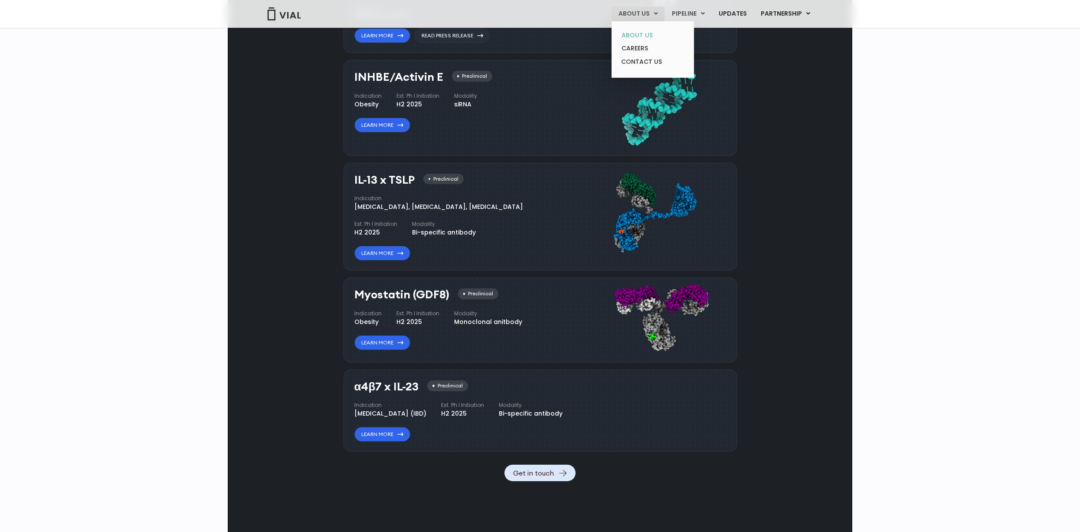  Describe the element at coordinates (384, 180) in the screenshot. I see `h3: IL-13 x TSLP` at that location.